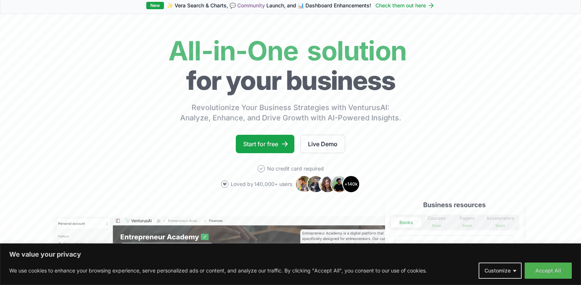 This screenshot has width=581, height=285. I want to click on img: Avatar 1, so click(304, 184).